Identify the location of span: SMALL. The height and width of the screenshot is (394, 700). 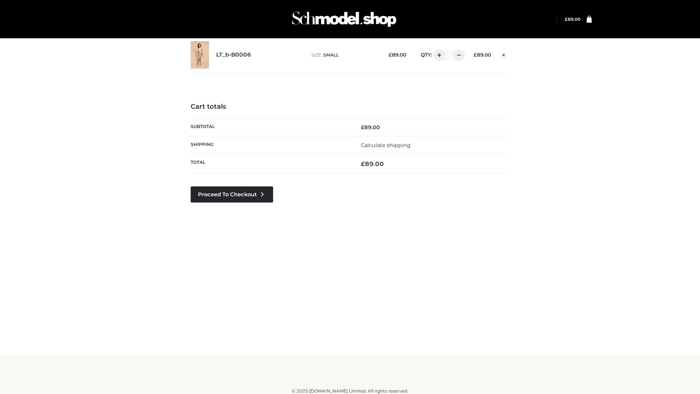
(331, 55).